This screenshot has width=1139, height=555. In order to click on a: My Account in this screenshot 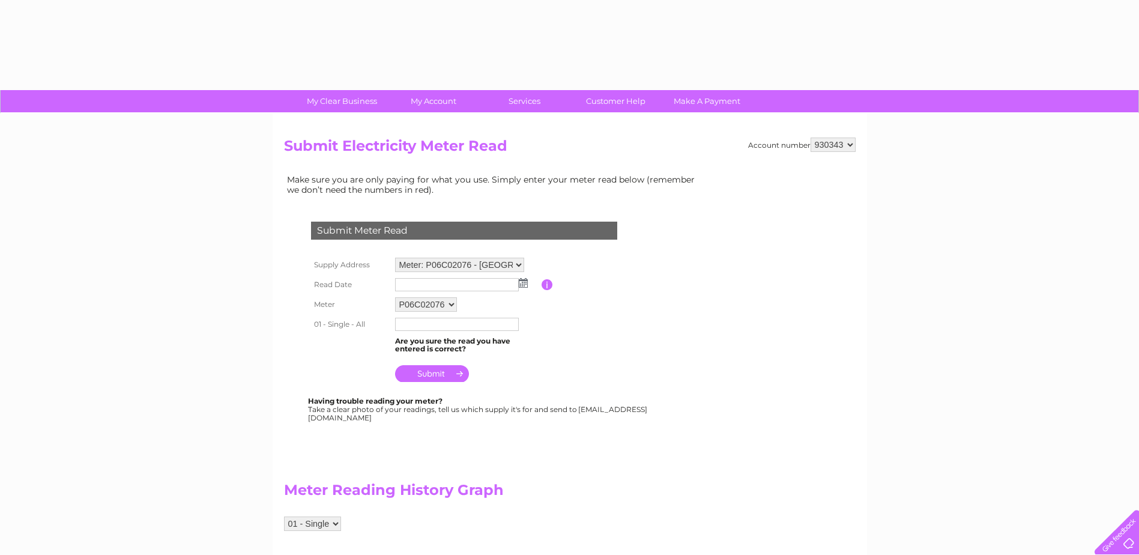, I will do `click(433, 101)`.